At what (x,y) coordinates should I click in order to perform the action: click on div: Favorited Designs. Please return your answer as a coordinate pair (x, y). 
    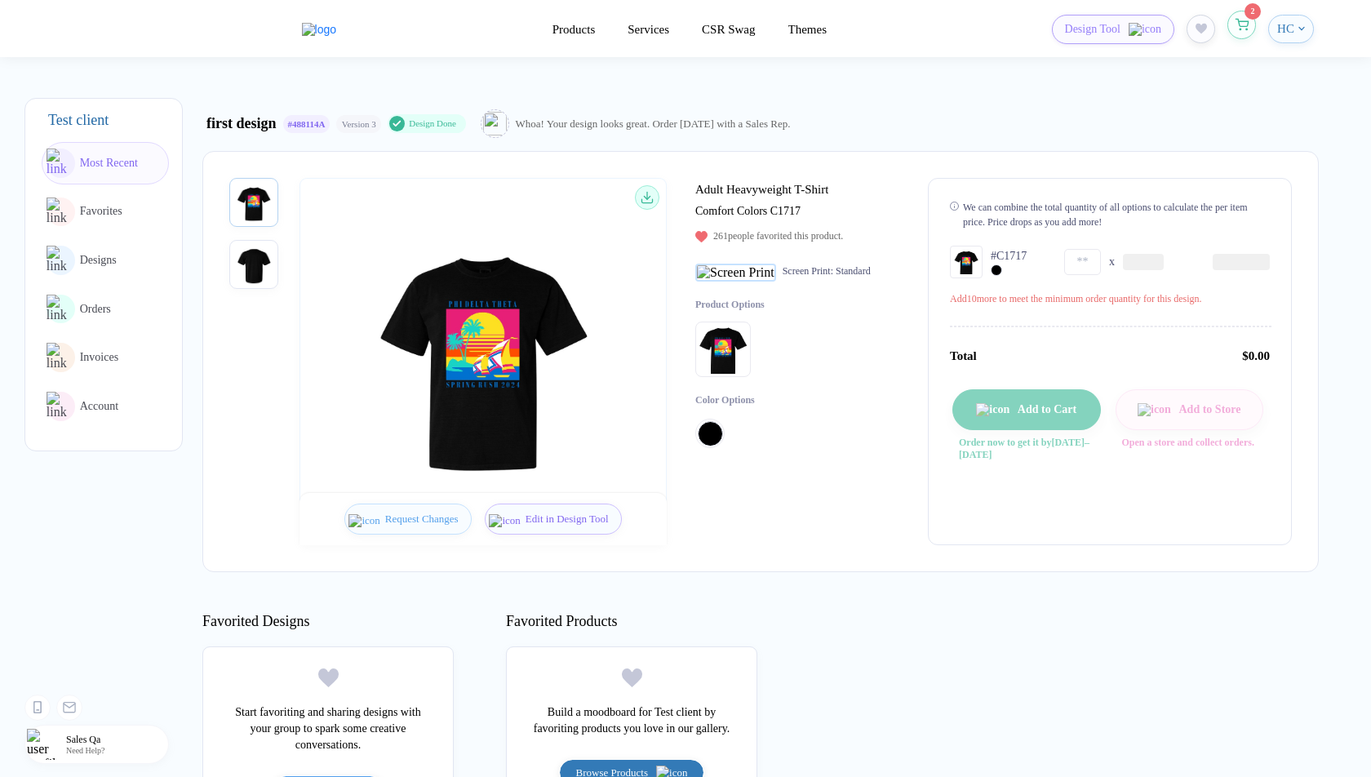
    Looking at the image, I should click on (255, 621).